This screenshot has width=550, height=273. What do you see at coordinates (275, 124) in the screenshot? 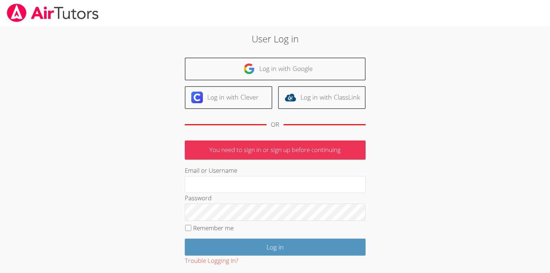
I see `div: OR` at bounding box center [275, 124].